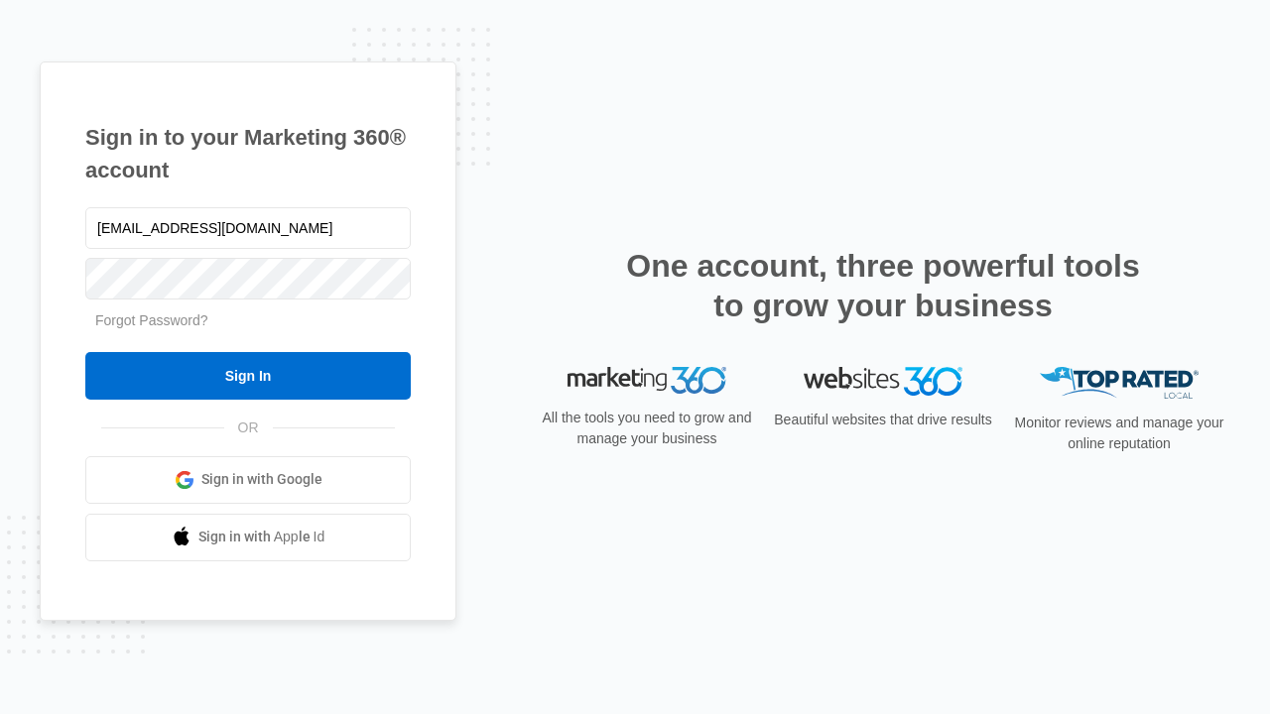  I want to click on p: All the tools you need to grow and manage your business, so click(647, 429).